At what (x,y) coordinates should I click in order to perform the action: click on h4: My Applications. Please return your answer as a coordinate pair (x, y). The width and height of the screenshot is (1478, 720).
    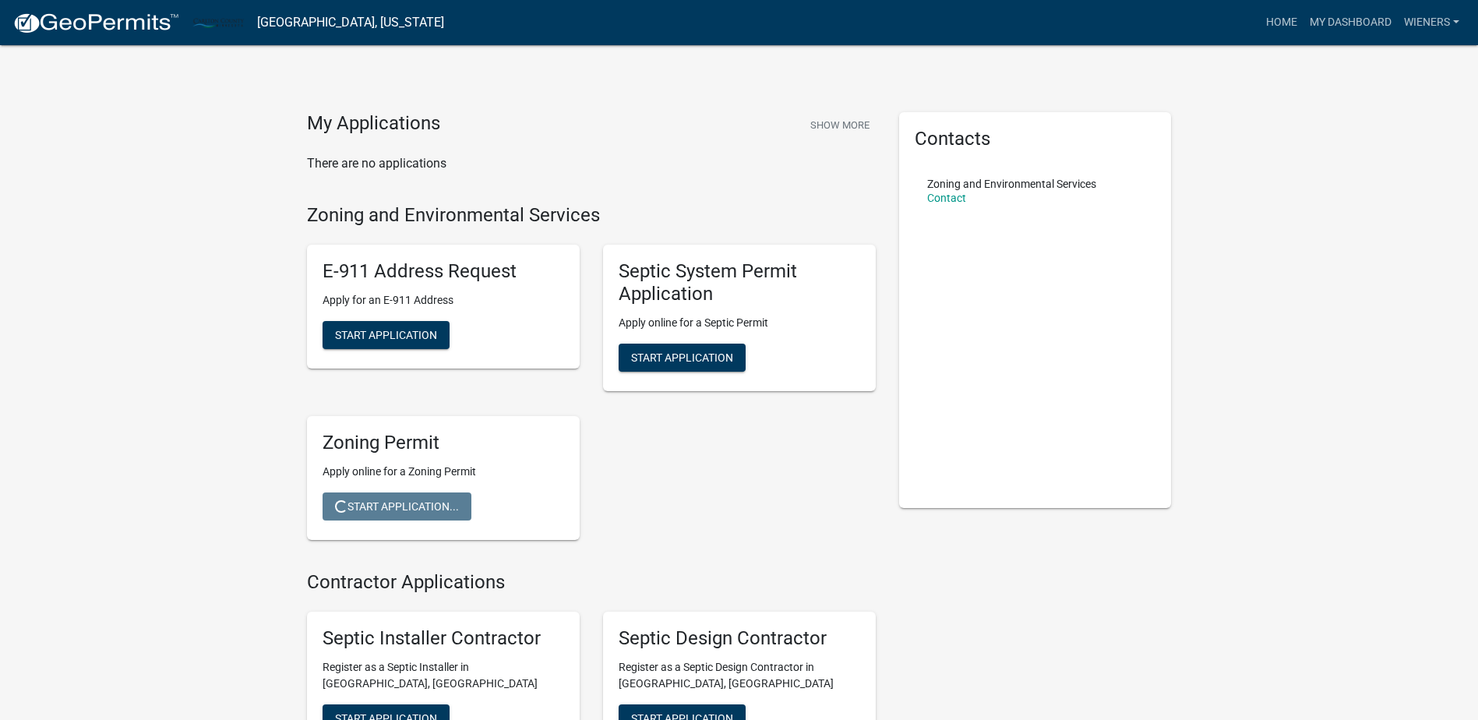
    Looking at the image, I should click on (373, 124).